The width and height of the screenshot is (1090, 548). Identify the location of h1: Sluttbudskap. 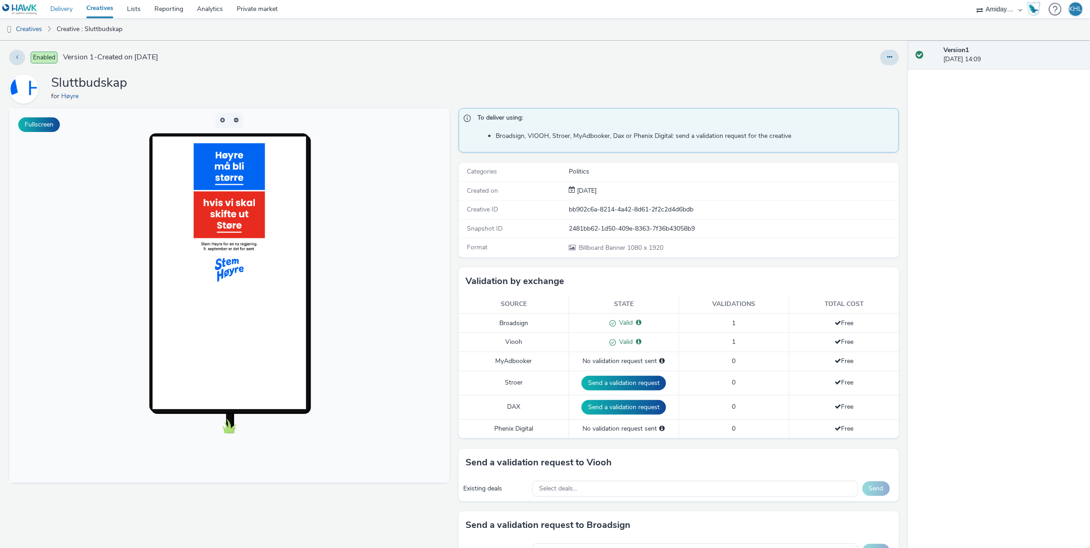
(89, 83).